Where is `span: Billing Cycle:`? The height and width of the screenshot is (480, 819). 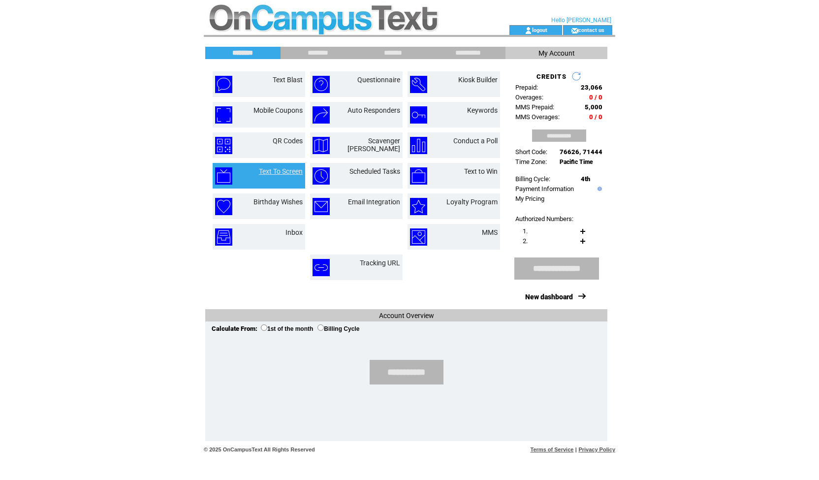 span: Billing Cycle: is located at coordinates (533, 179).